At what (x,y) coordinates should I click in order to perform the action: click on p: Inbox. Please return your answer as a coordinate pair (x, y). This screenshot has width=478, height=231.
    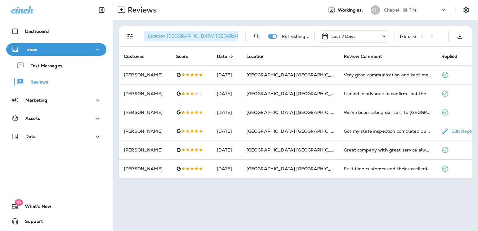
    Looking at the image, I should click on (31, 49).